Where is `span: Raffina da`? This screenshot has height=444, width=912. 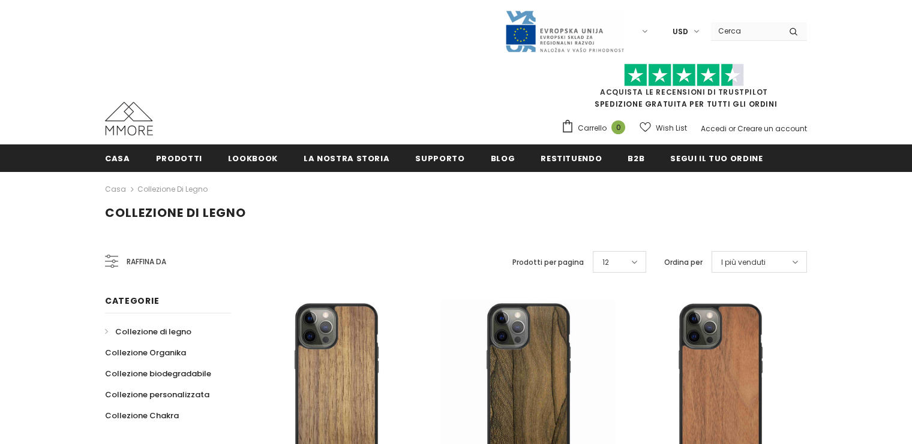 span: Raffina da is located at coordinates (146, 262).